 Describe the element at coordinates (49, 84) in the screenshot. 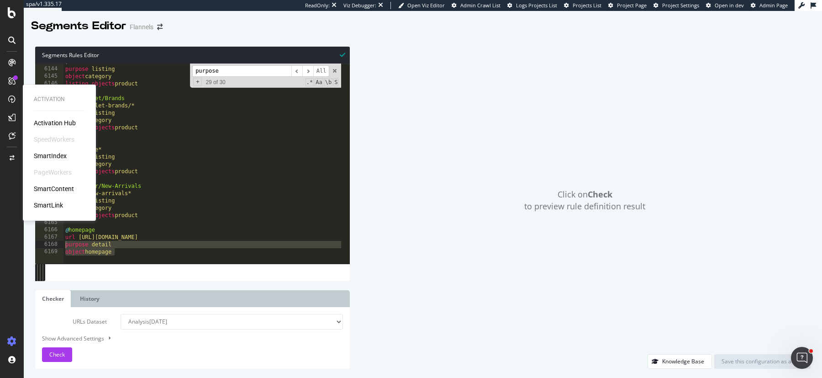

I see `div: 6146` at that location.